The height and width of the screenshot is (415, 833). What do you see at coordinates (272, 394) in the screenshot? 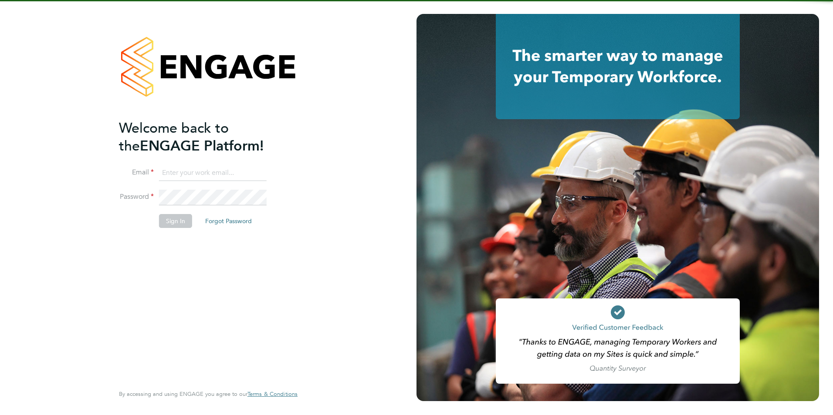
I see `span: Terms & Conditions` at bounding box center [272, 394].